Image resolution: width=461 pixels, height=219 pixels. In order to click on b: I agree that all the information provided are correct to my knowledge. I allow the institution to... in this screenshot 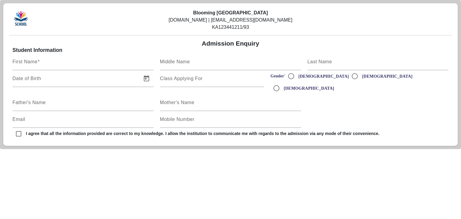, I will do `click(202, 134)`.